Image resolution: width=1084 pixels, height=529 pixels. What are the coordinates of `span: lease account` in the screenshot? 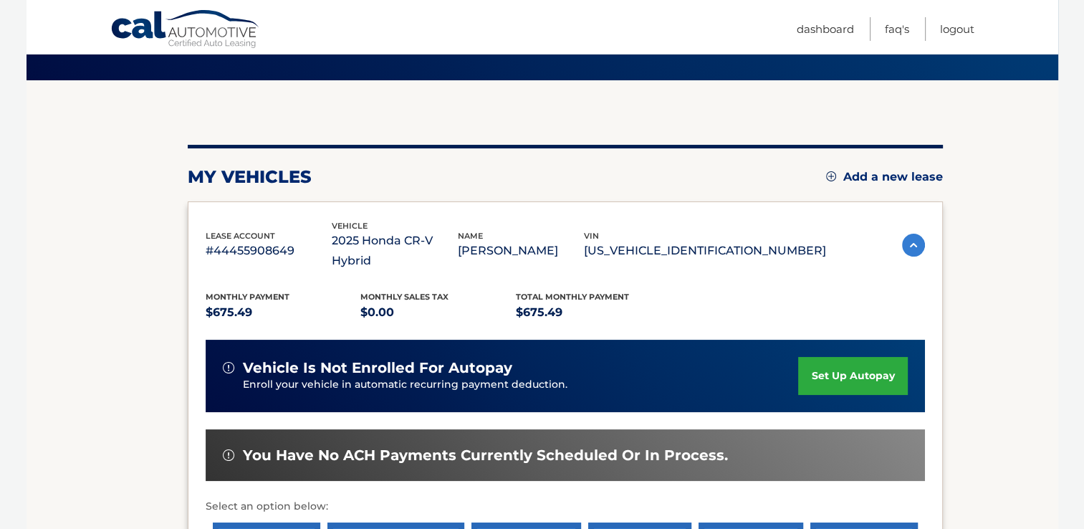 It's located at (240, 236).